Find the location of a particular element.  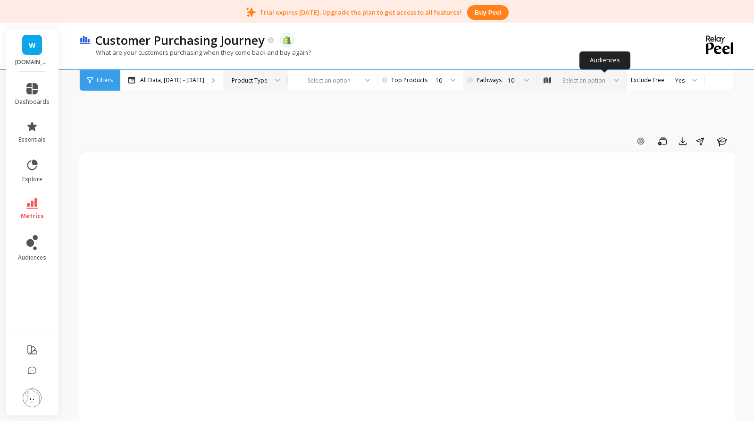

div: Product Type is located at coordinates (250, 80).